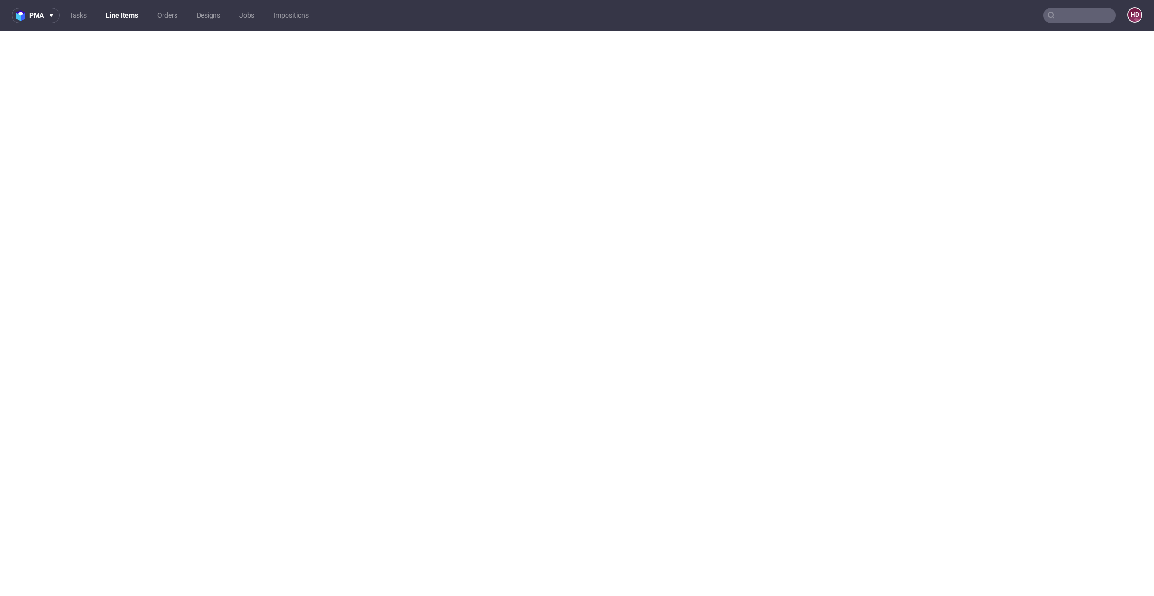 The width and height of the screenshot is (1154, 596). Describe the element at coordinates (122, 15) in the screenshot. I see `a: Line Items` at that location.